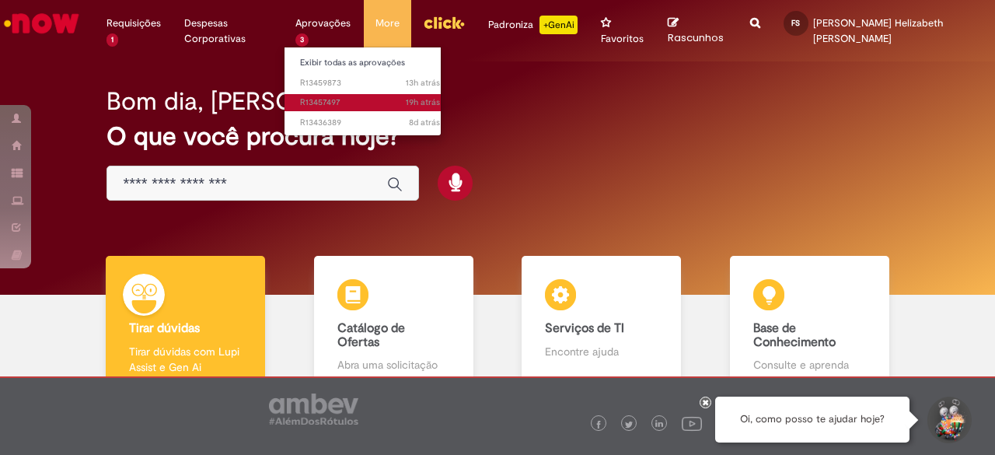 The image size is (995, 455). I want to click on a: Catálogo de Ofertas Abra uma solicitação, so click(394, 322).